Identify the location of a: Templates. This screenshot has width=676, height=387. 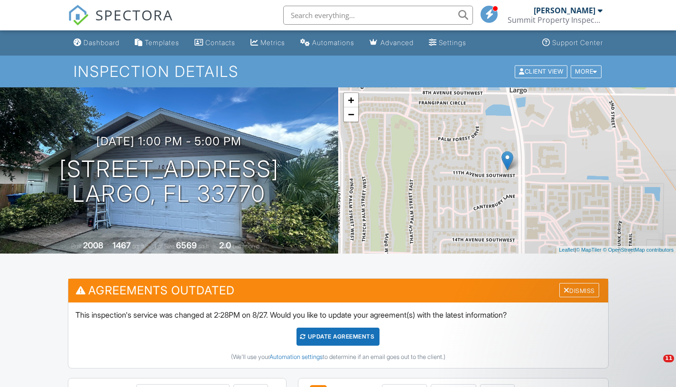
(157, 43).